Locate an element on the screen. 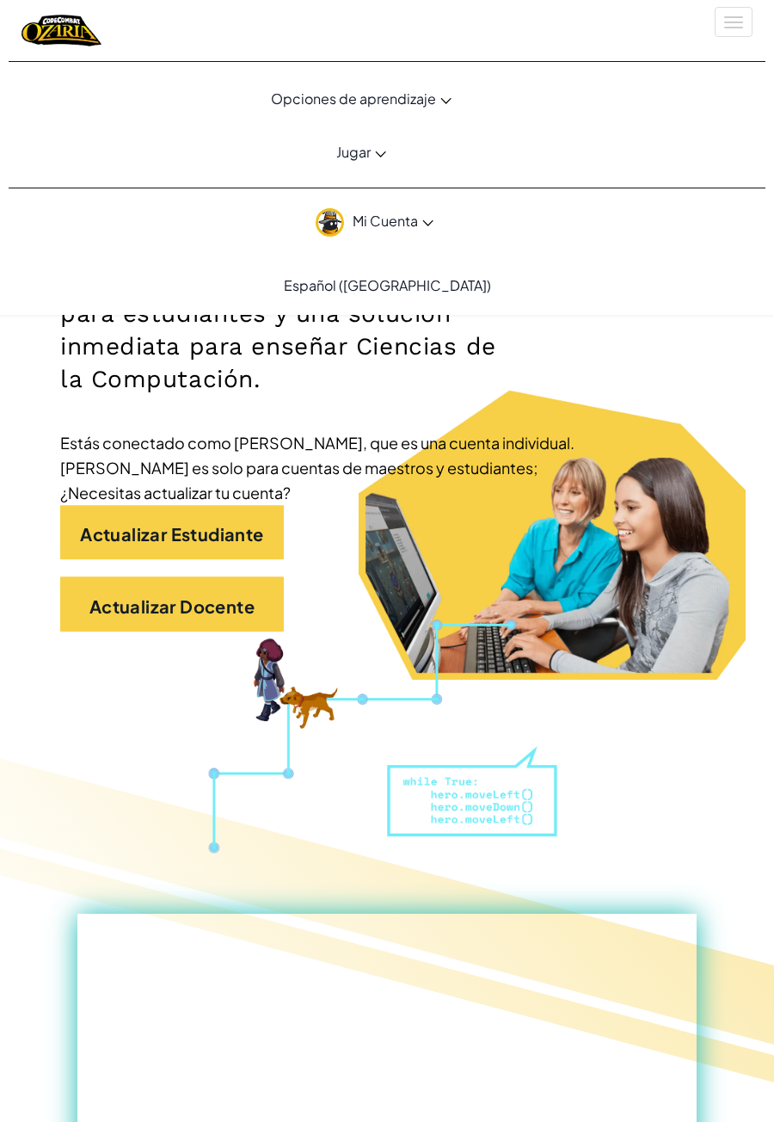 This screenshot has width=774, height=1122. a: Actualizar Estudiante is located at coordinates (172, 533).